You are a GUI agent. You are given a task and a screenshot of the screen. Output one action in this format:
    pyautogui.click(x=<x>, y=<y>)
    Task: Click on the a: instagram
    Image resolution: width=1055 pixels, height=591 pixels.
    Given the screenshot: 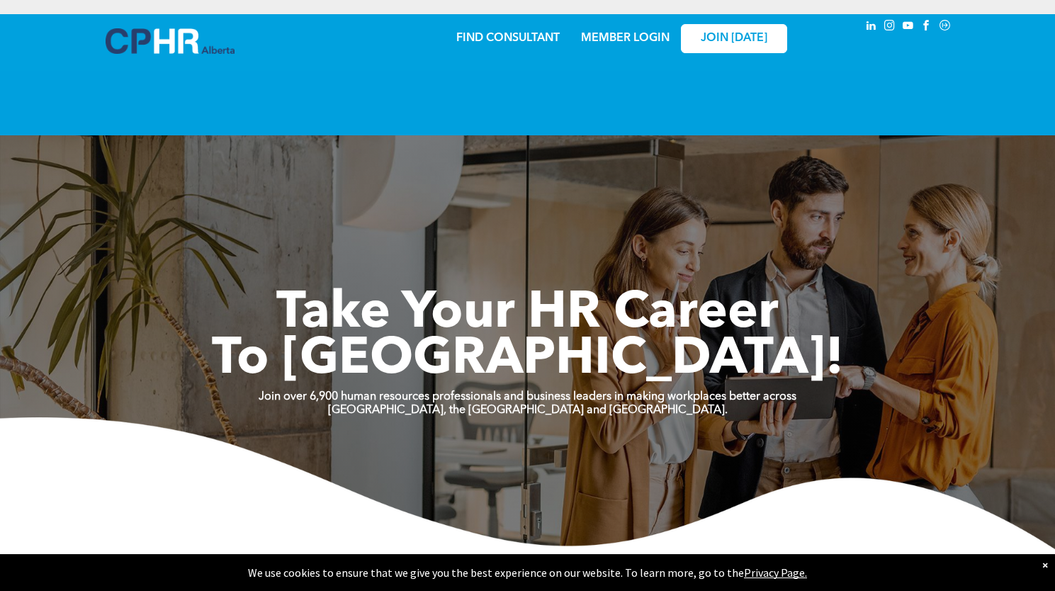 What is the action you would take?
    pyautogui.click(x=890, y=27)
    